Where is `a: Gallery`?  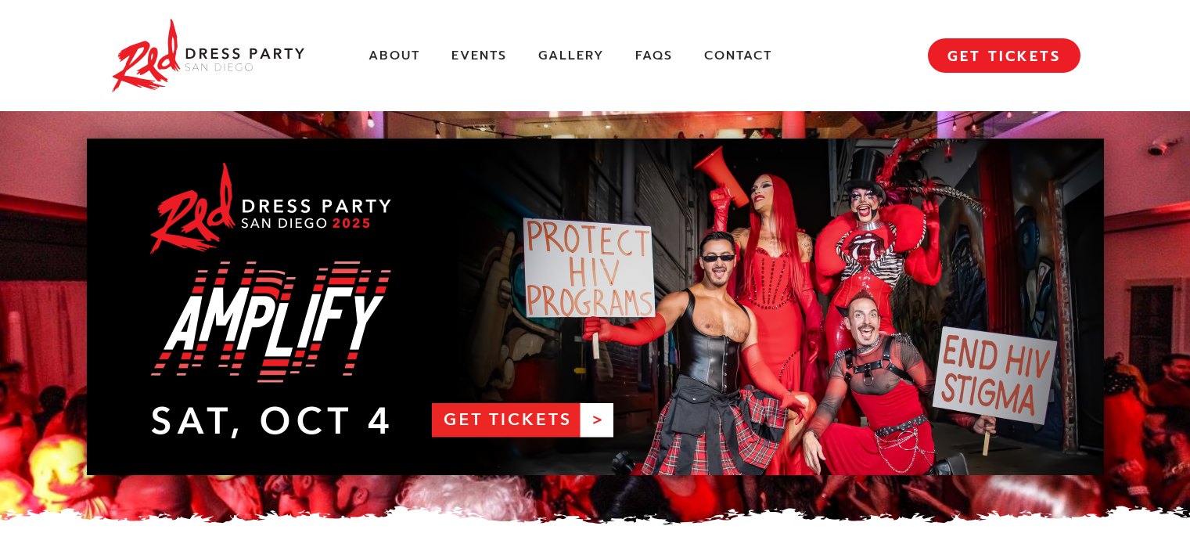 a: Gallery is located at coordinates (571, 56).